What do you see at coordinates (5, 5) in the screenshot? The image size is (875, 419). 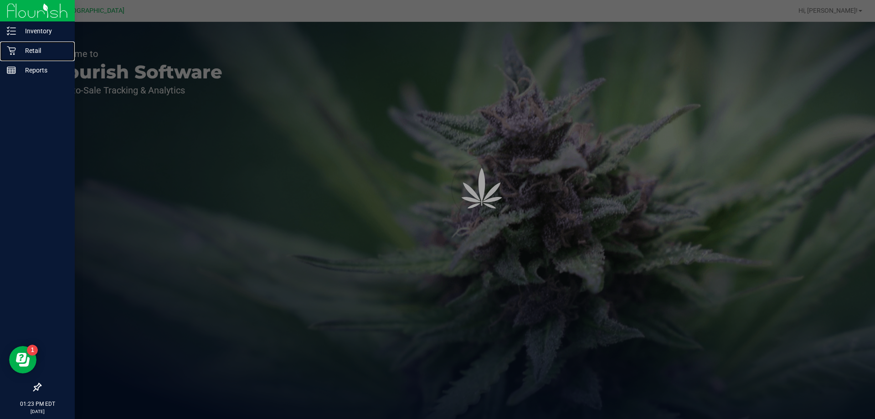 I see `span: 1` at bounding box center [5, 5].